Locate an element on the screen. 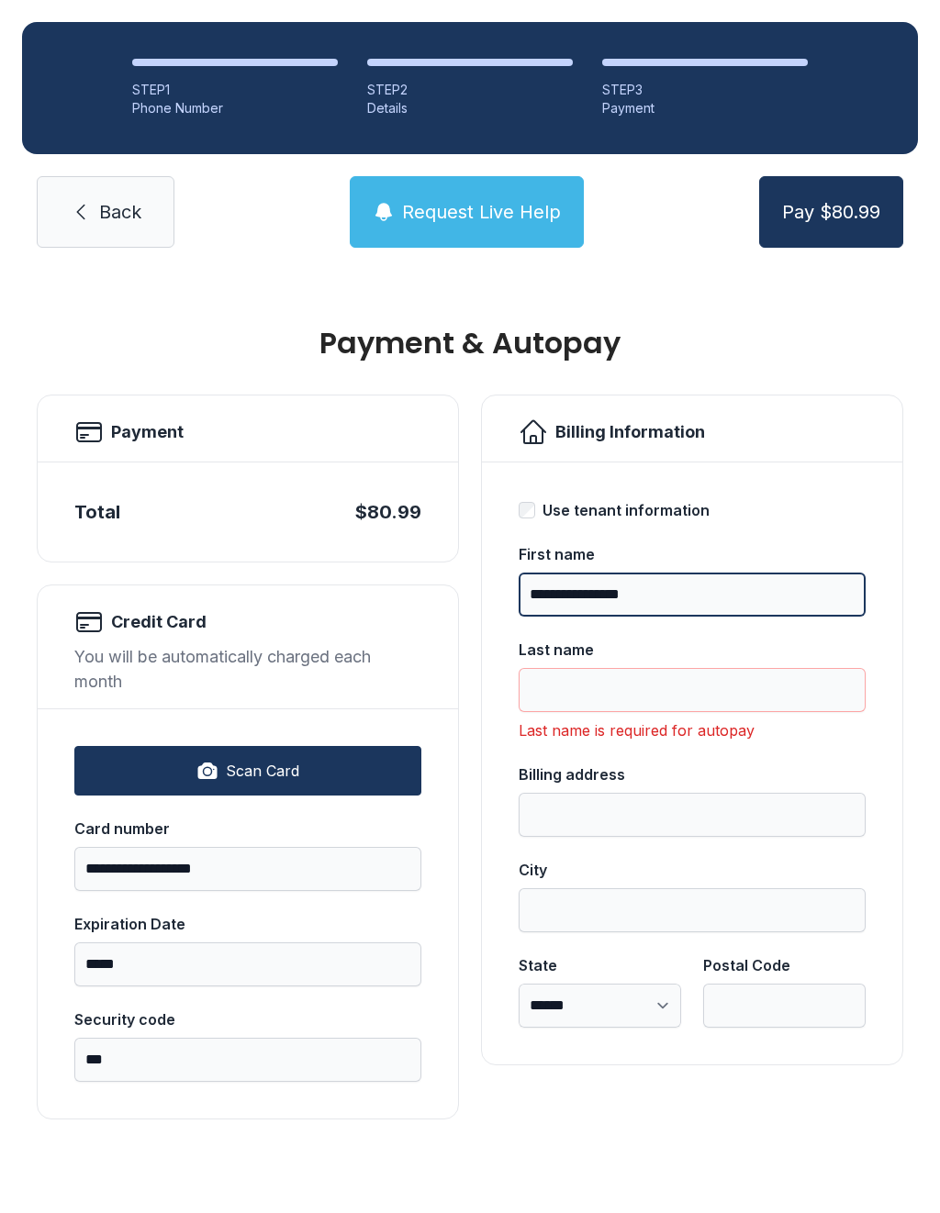 The height and width of the screenshot is (1213, 940). input: Expiration Date is located at coordinates (248, 964).